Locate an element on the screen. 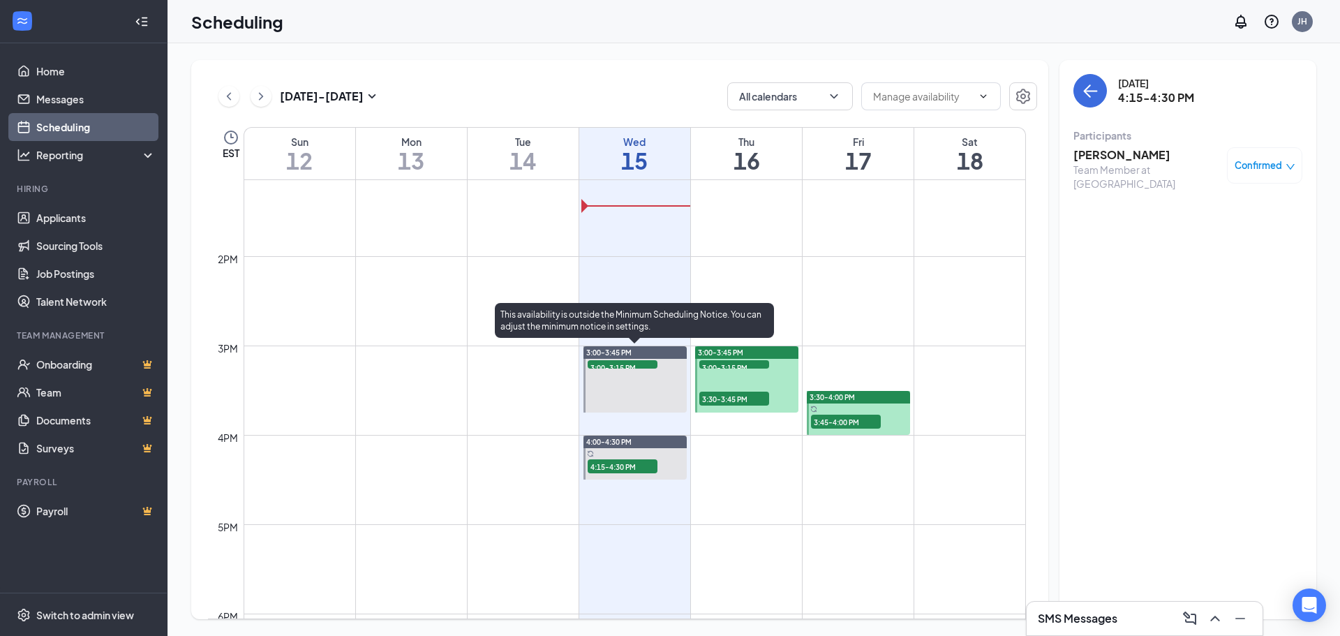  a: Settings is located at coordinates (1023, 96).